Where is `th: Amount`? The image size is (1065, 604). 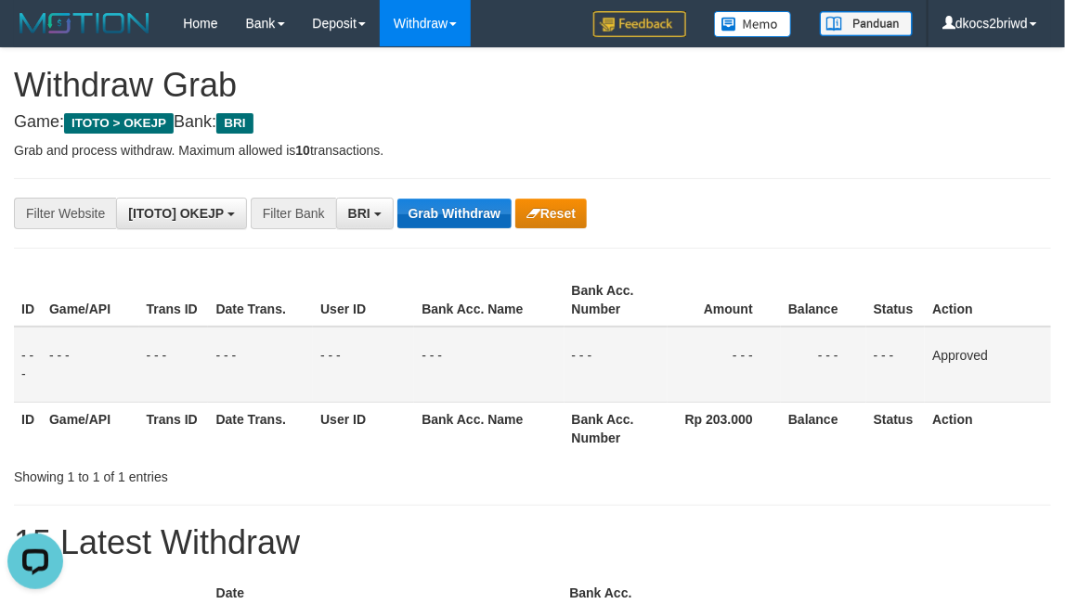 th: Amount is located at coordinates (724, 300).